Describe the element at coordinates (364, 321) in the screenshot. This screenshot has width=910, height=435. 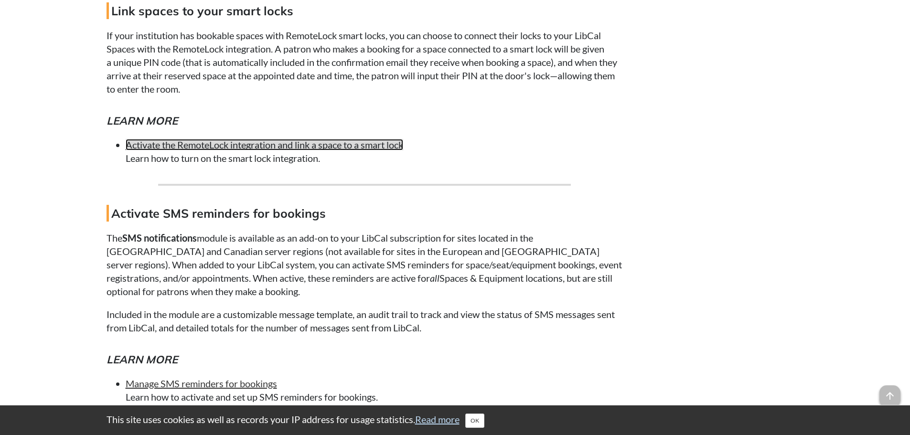
I see `p: Included in the module are a customizable message template, an audit trail to track and view the ...` at that location.